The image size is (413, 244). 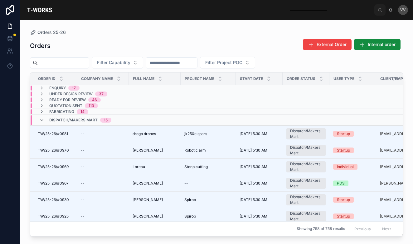 What do you see at coordinates (56, 184) in the screenshot?
I see `a: TW/25-26/#0967` at bounding box center [56, 184].